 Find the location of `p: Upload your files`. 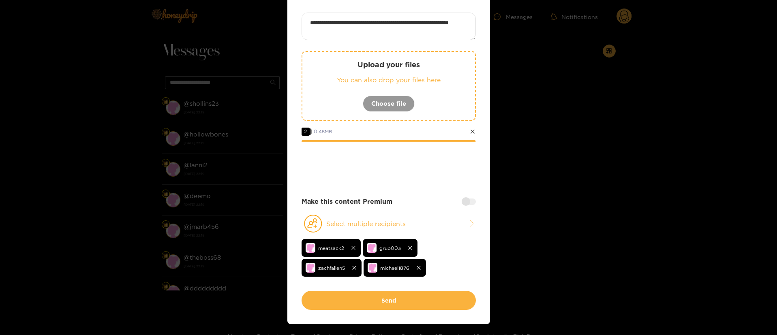

p: Upload your files is located at coordinates (389, 64).